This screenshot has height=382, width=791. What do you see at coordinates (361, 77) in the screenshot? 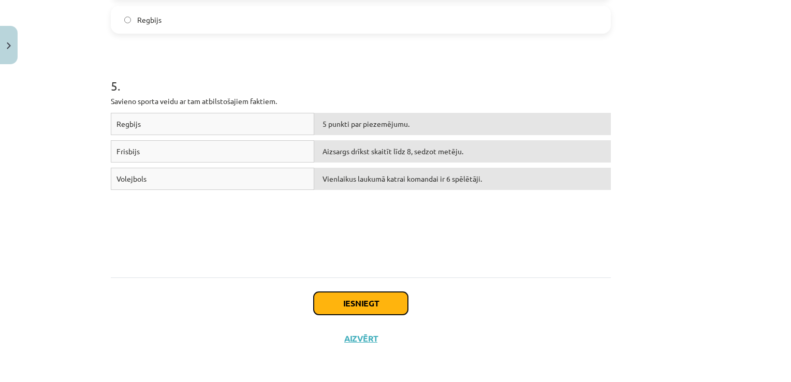
I see `h1: 5 .` at bounding box center [361, 77].